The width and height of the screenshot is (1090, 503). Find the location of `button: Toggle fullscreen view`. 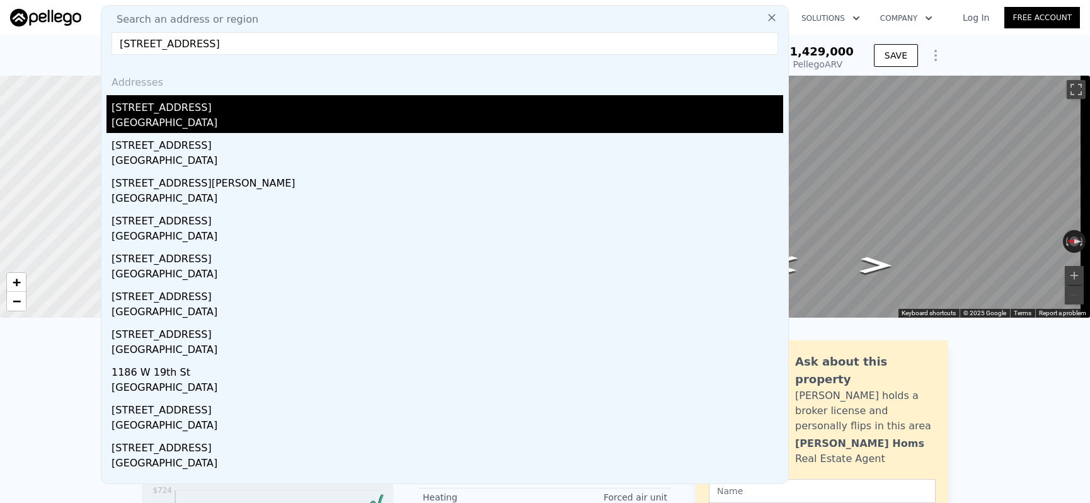

button: Toggle fullscreen view is located at coordinates (1077, 89).